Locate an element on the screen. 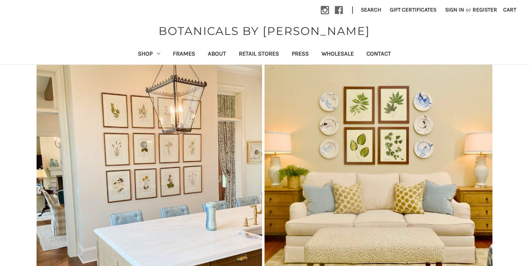  span: or is located at coordinates (468, 10).